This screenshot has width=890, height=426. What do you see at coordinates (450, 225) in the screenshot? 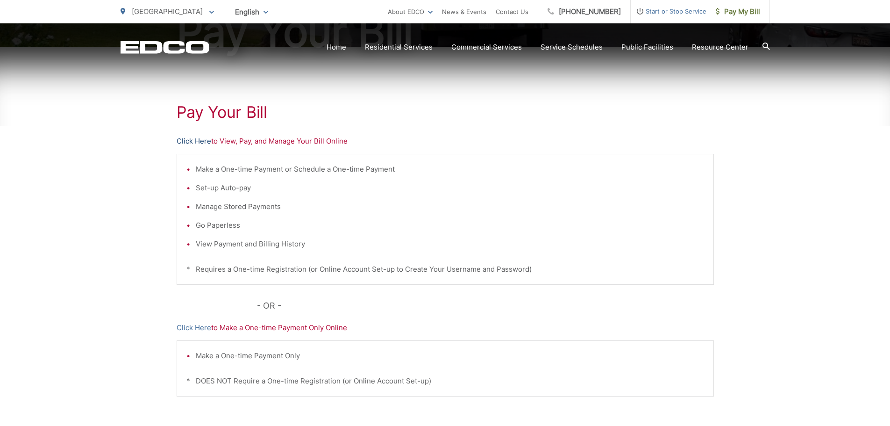
I see `li: Go Paperless` at bounding box center [450, 225].